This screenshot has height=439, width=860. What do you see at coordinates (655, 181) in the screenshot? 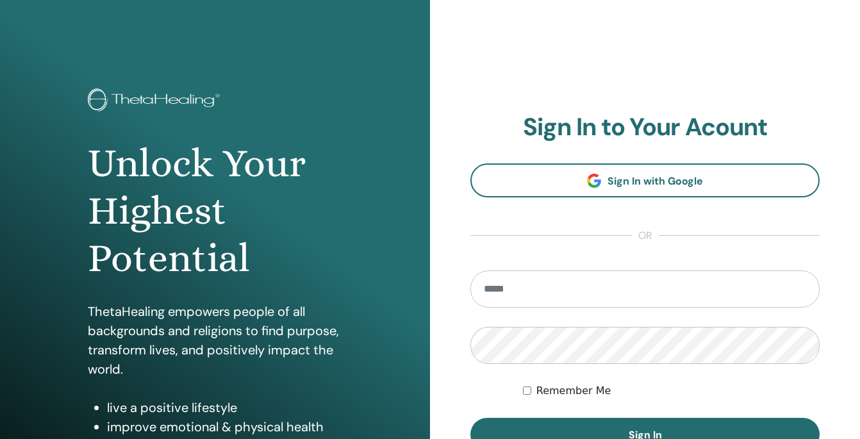
I see `span: Sign In with Google` at bounding box center [655, 181].